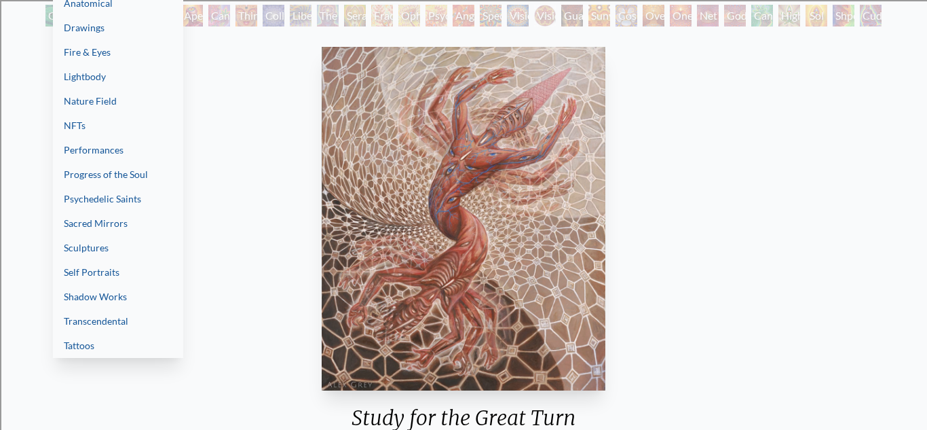 The width and height of the screenshot is (927, 430). What do you see at coordinates (118, 174) in the screenshot?
I see `a: Progress of the Soul` at bounding box center [118, 174].